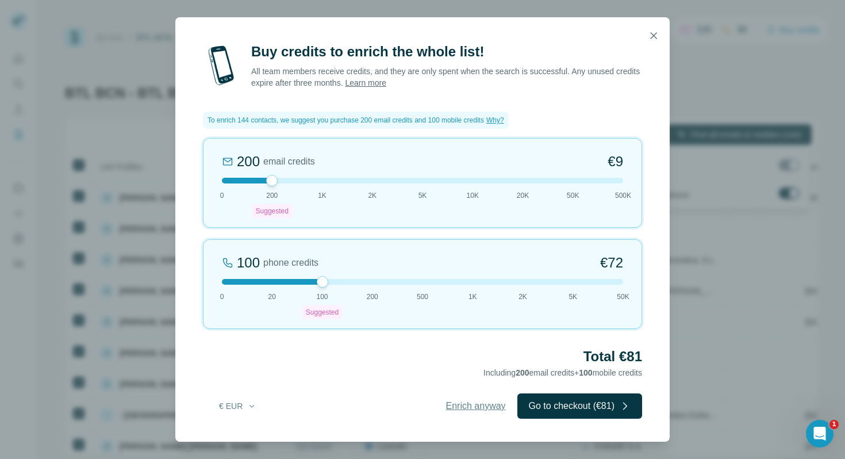  I want to click on span: 1, so click(834, 424).